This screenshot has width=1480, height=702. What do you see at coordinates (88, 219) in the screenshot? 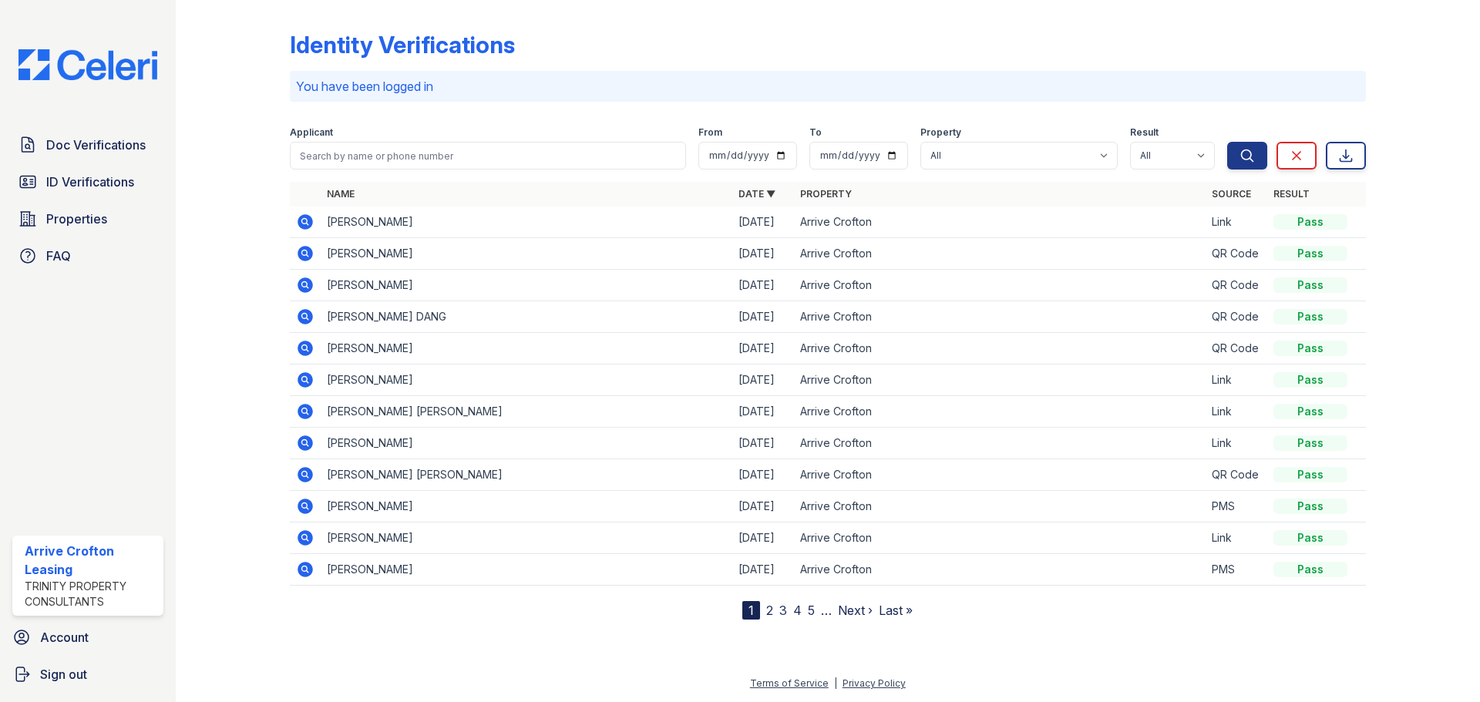
I see `a: Properties` at bounding box center [88, 219].